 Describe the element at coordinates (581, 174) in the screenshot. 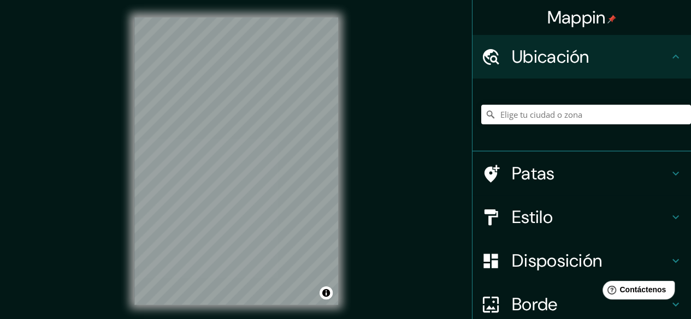

I see `div: Patas` at that location.